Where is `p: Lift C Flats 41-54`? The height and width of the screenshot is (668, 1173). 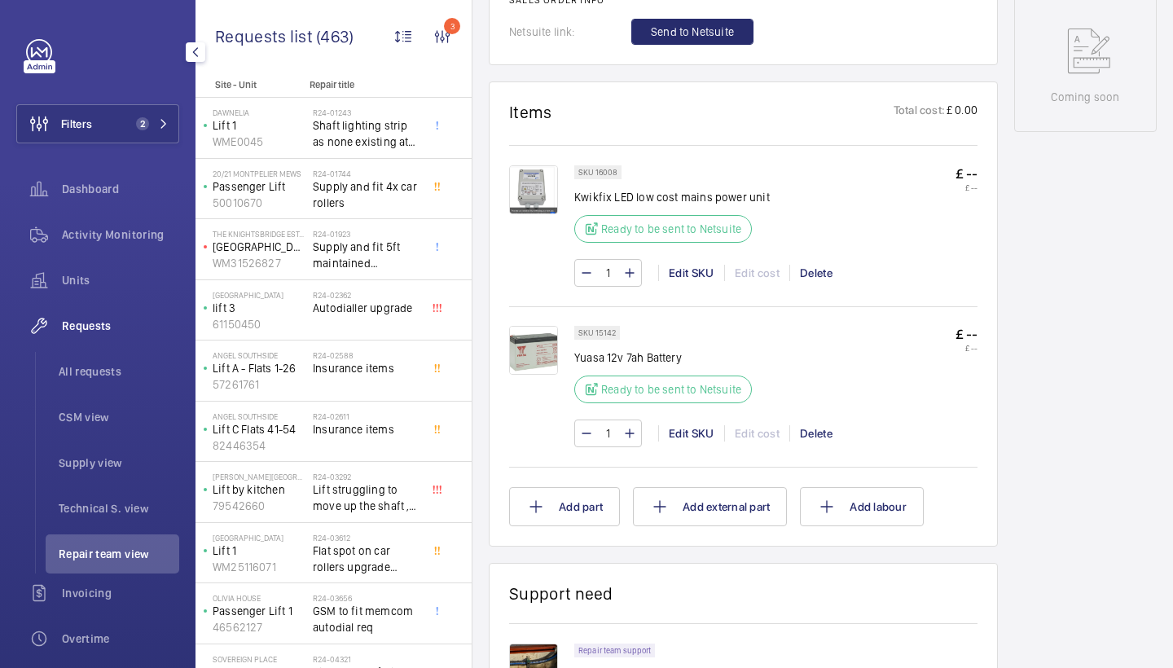
p: Lift C Flats 41-54 is located at coordinates (259, 429).